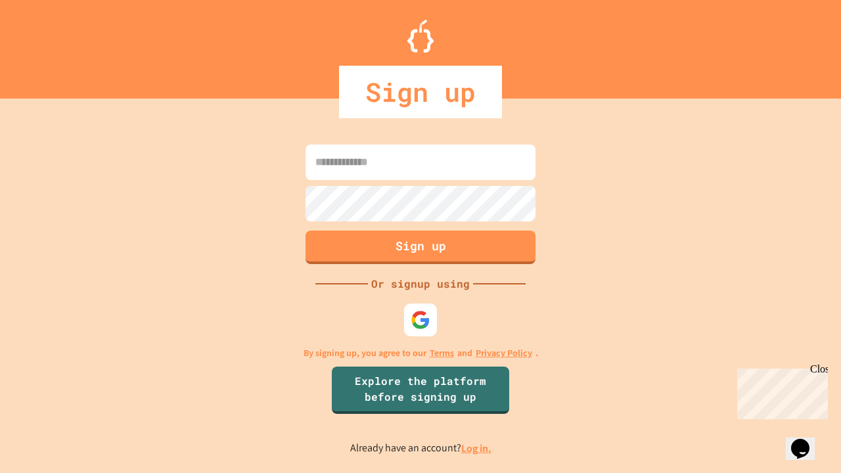 The width and height of the screenshot is (841, 473). What do you see at coordinates (421, 92) in the screenshot?
I see `div: Sign up` at bounding box center [421, 92].